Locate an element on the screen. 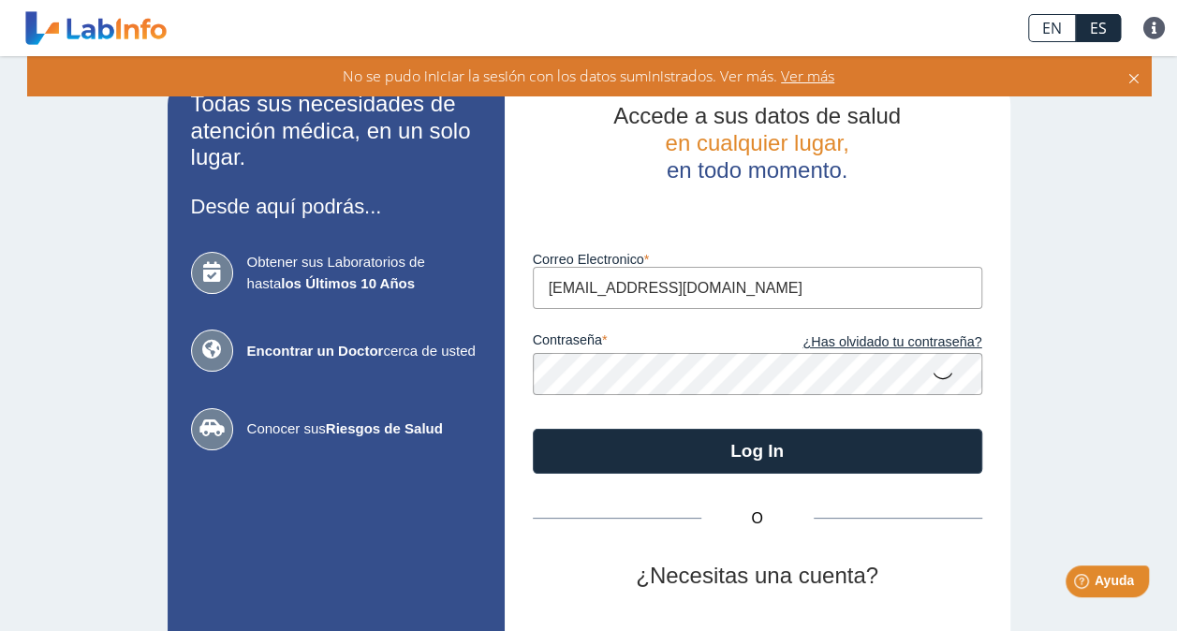 This screenshot has height=631, width=1177. a: EN is located at coordinates (1051, 28).